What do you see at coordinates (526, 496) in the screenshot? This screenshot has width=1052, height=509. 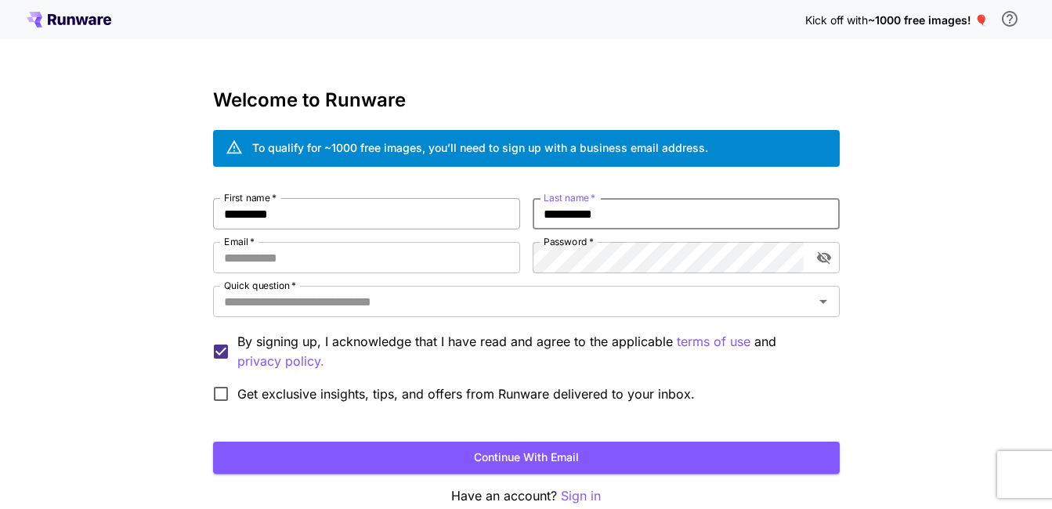 I see `p: Have an account?` at bounding box center [526, 496].